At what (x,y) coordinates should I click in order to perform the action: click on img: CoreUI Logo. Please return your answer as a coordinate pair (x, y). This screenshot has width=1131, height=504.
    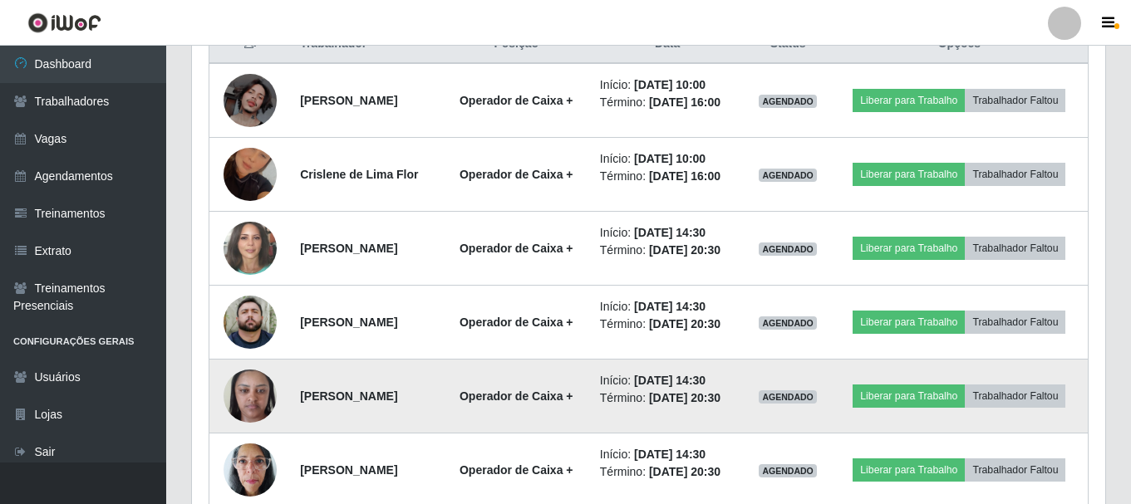
    Looking at the image, I should click on (64, 22).